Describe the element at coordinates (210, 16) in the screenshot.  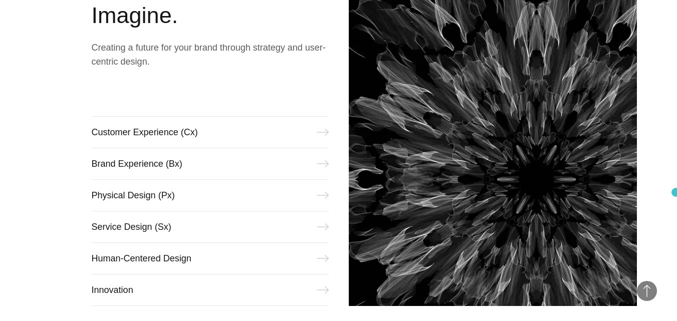
I see `h2: Imagine.` at that location.